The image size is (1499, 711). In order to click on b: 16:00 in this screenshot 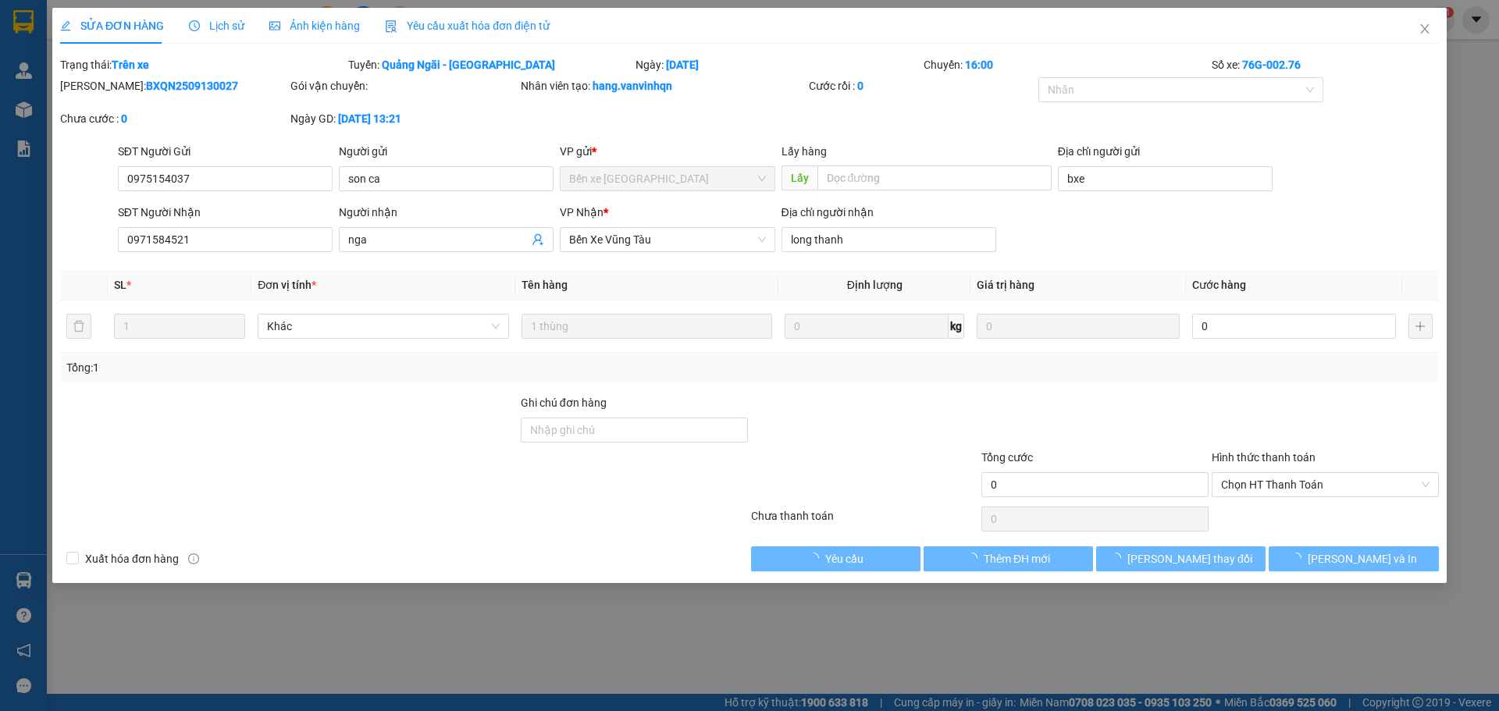, I will do `click(979, 65)`.